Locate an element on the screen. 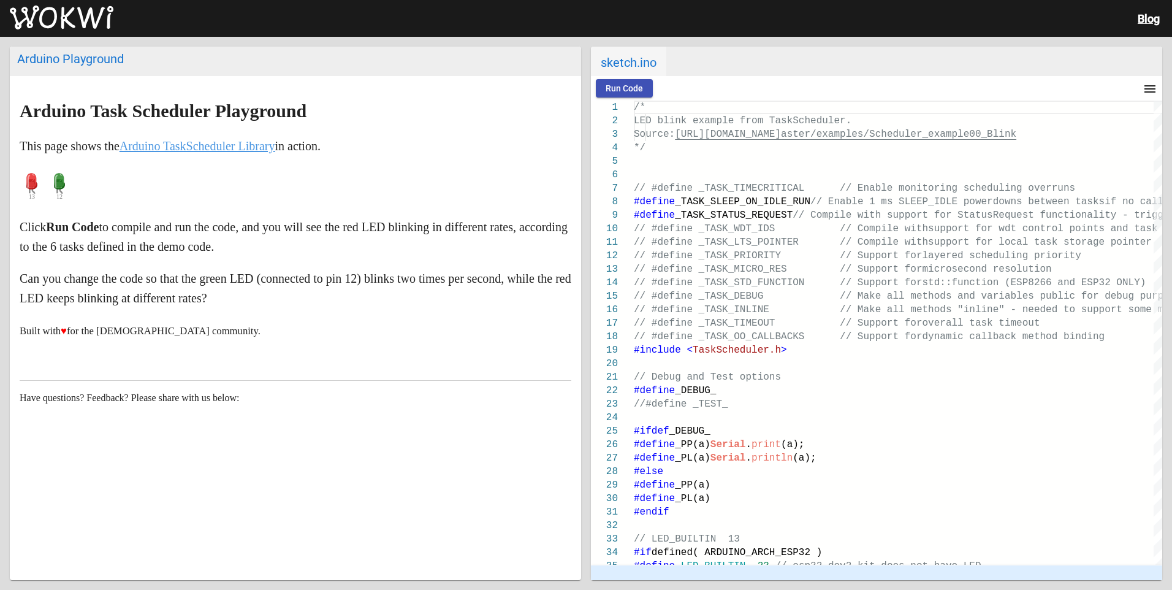 Image resolution: width=1172 pixels, height=590 pixels. span: // #define _TASK_TIMECRITICAL // Enable monit is located at coordinates (781, 188).